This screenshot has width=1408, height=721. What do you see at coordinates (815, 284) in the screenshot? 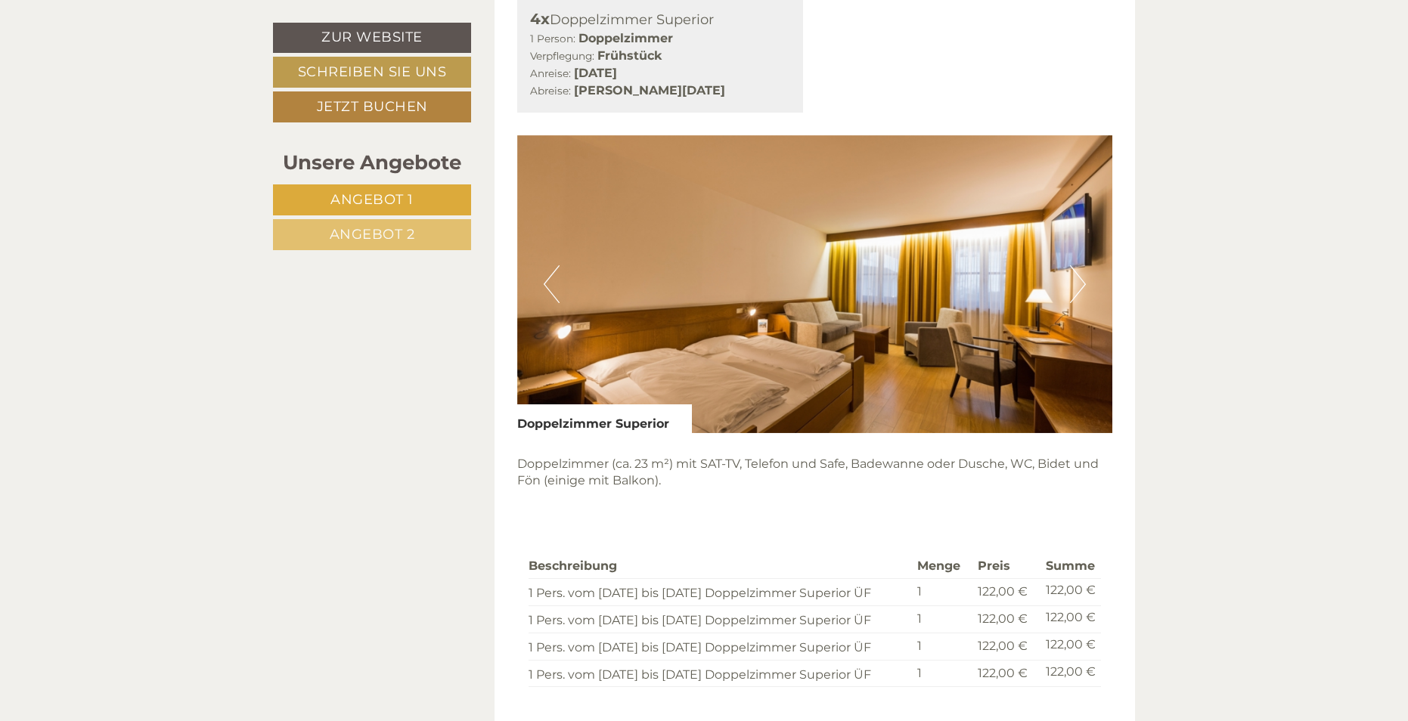
I see `img: image` at bounding box center [815, 284].